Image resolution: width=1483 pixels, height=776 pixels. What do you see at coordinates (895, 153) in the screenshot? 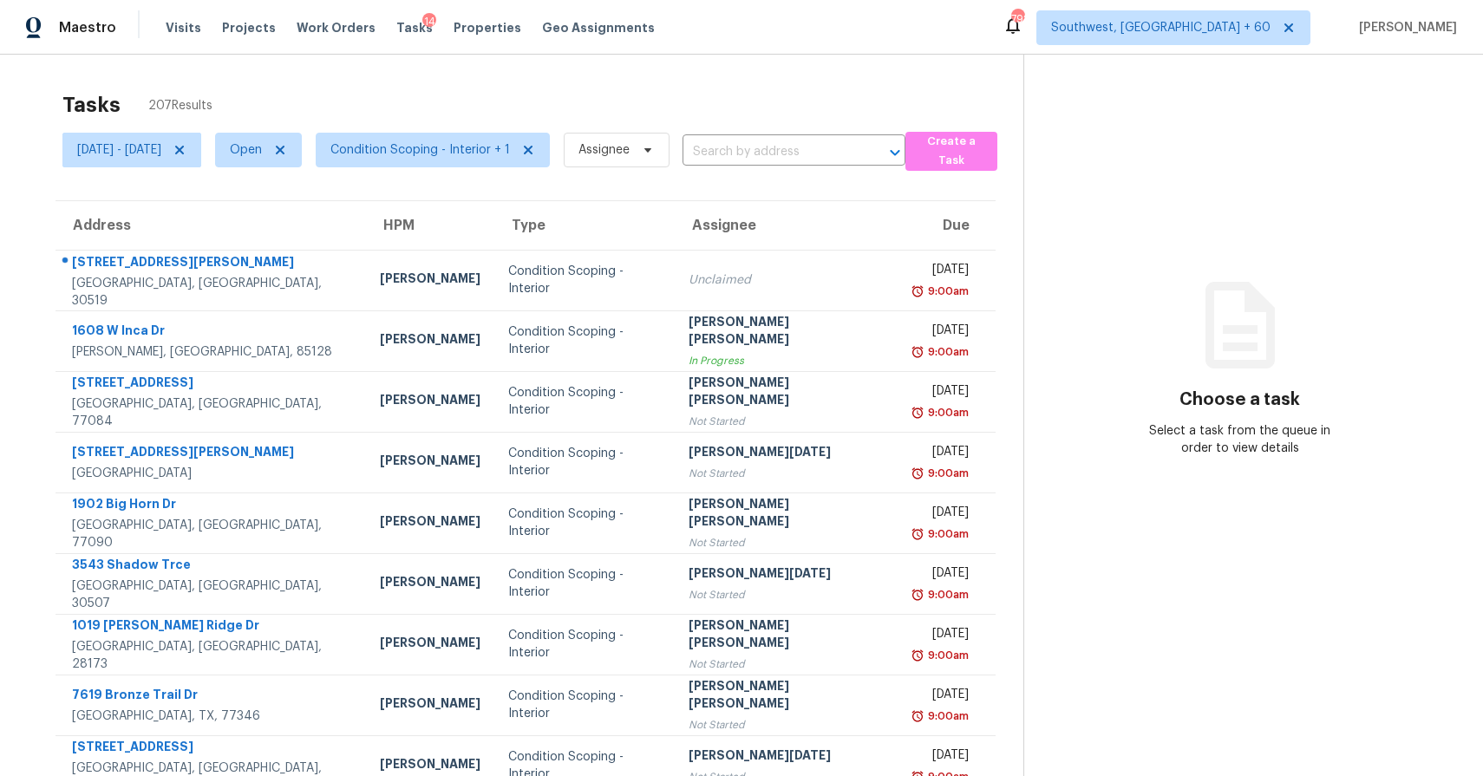
I see `button: Open` at bounding box center [895, 153].